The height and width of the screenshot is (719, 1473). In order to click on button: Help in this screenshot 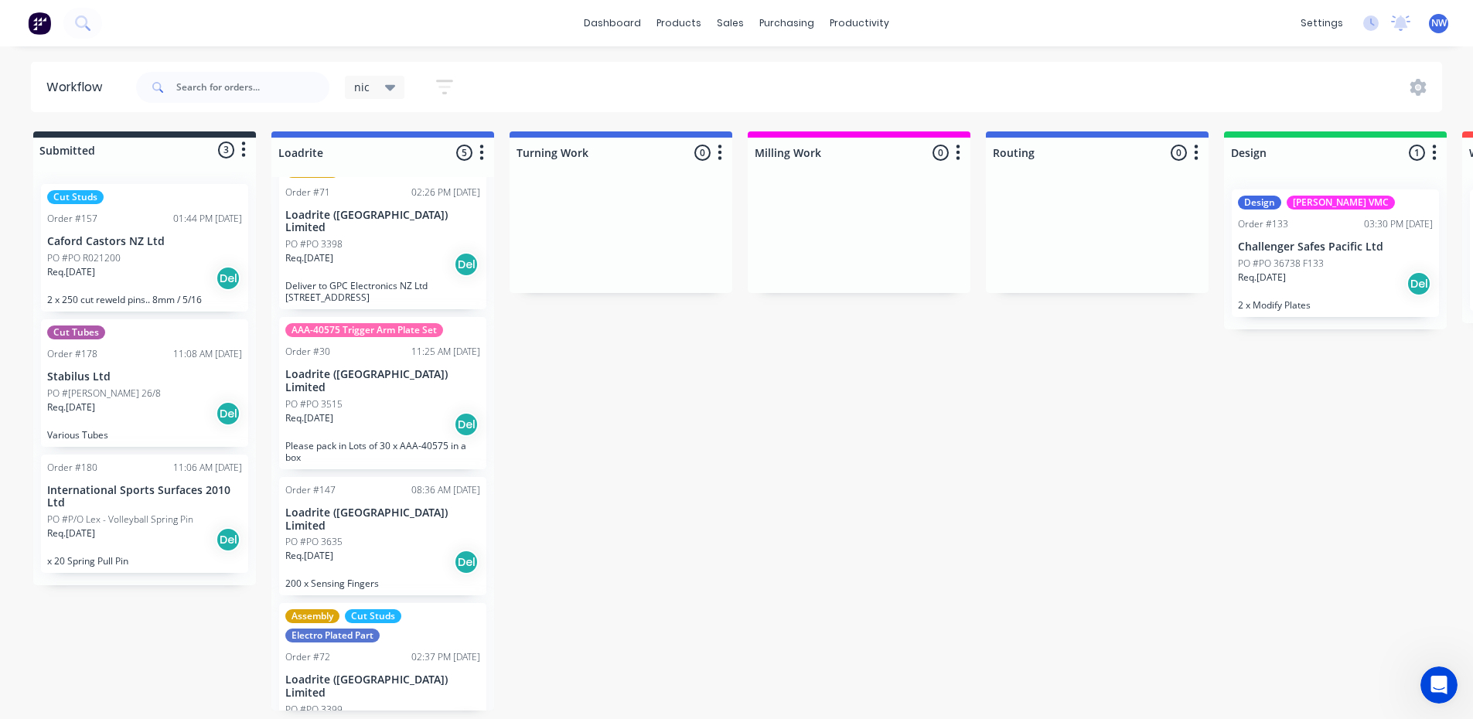, I will do `click(271, 514)`.